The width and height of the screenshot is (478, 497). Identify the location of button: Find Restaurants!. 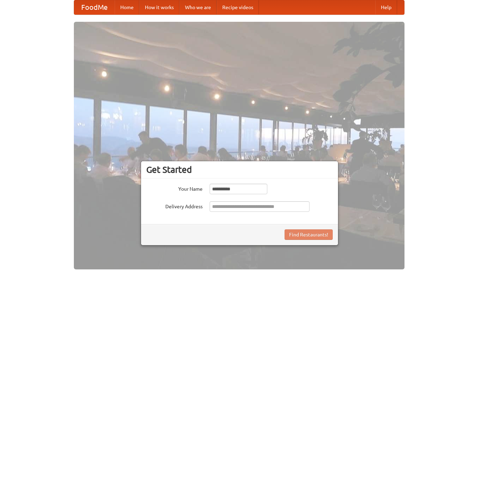
(308, 235).